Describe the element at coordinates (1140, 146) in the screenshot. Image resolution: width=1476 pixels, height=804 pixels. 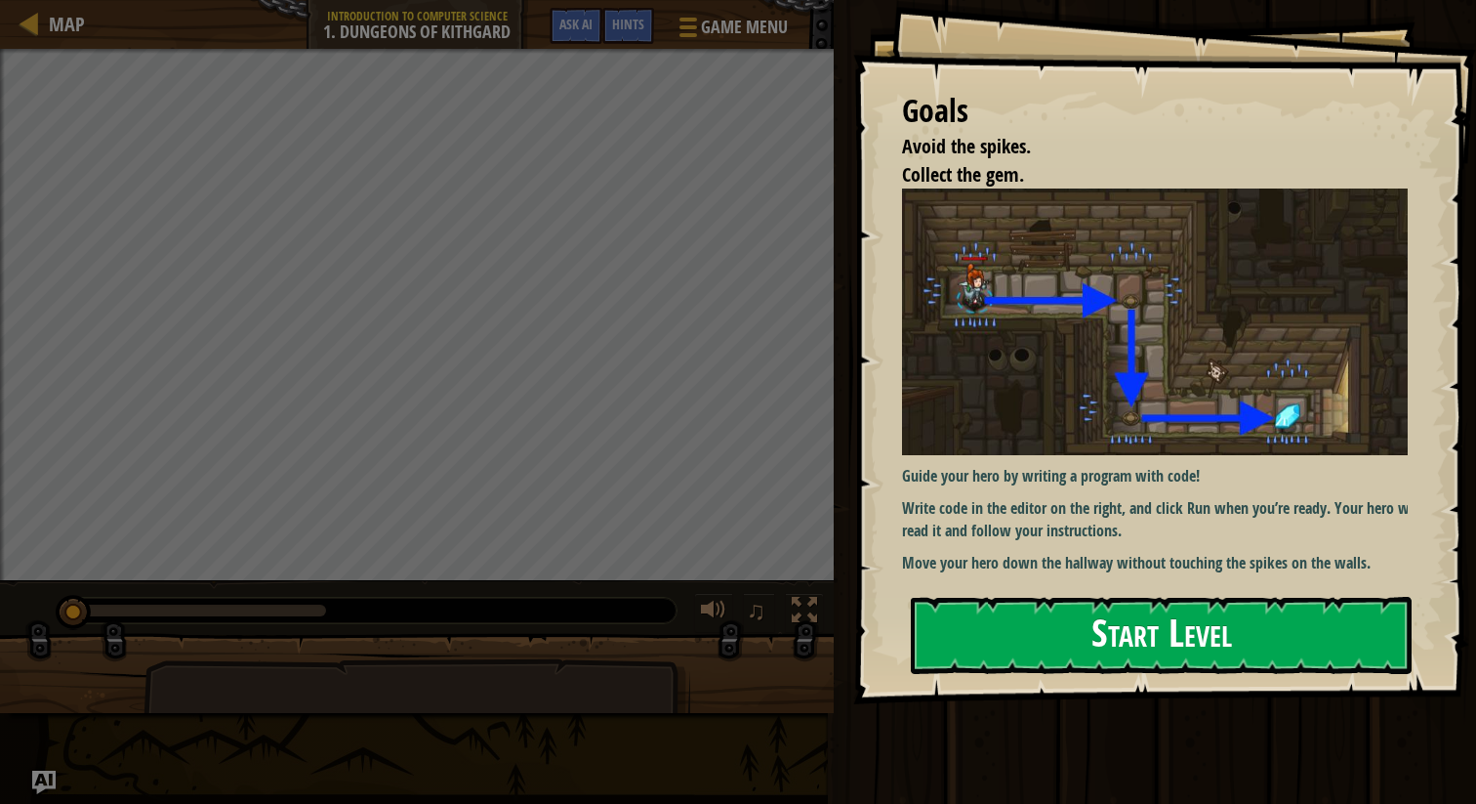
I see `li: Avoid the spikes.` at that location.